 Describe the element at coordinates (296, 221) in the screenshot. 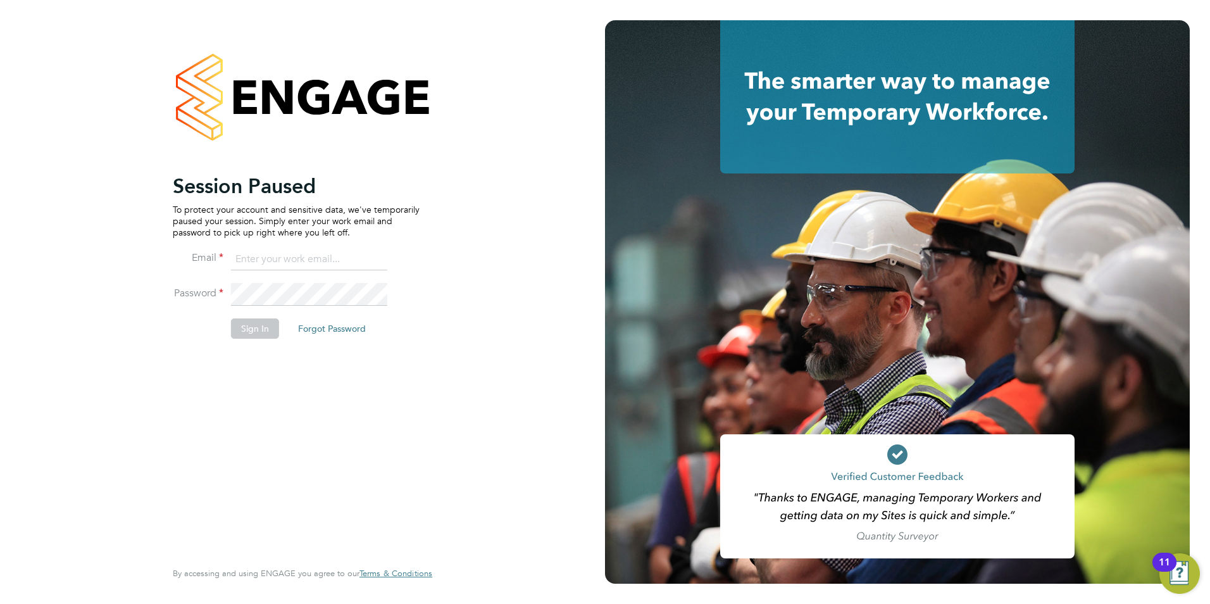

I see `p: To protect your account and sensitive data, we've temporarily paused your session. Simply enter y...` at that location.